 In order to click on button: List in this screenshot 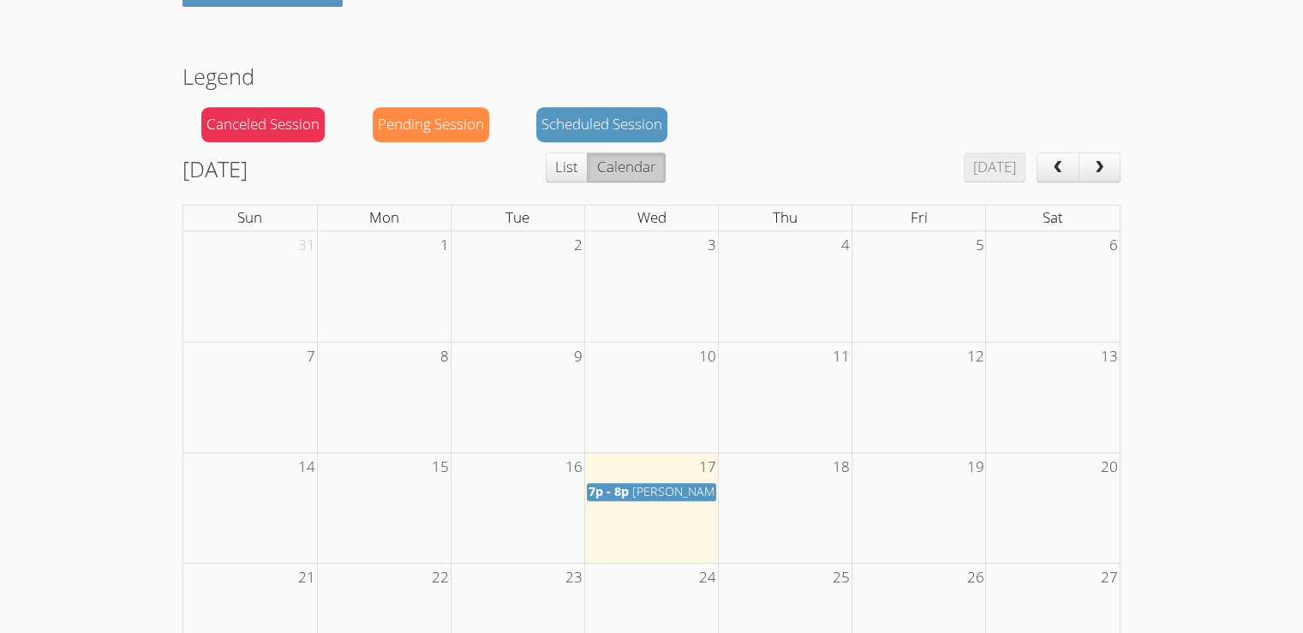, I will do `click(566, 168)`.